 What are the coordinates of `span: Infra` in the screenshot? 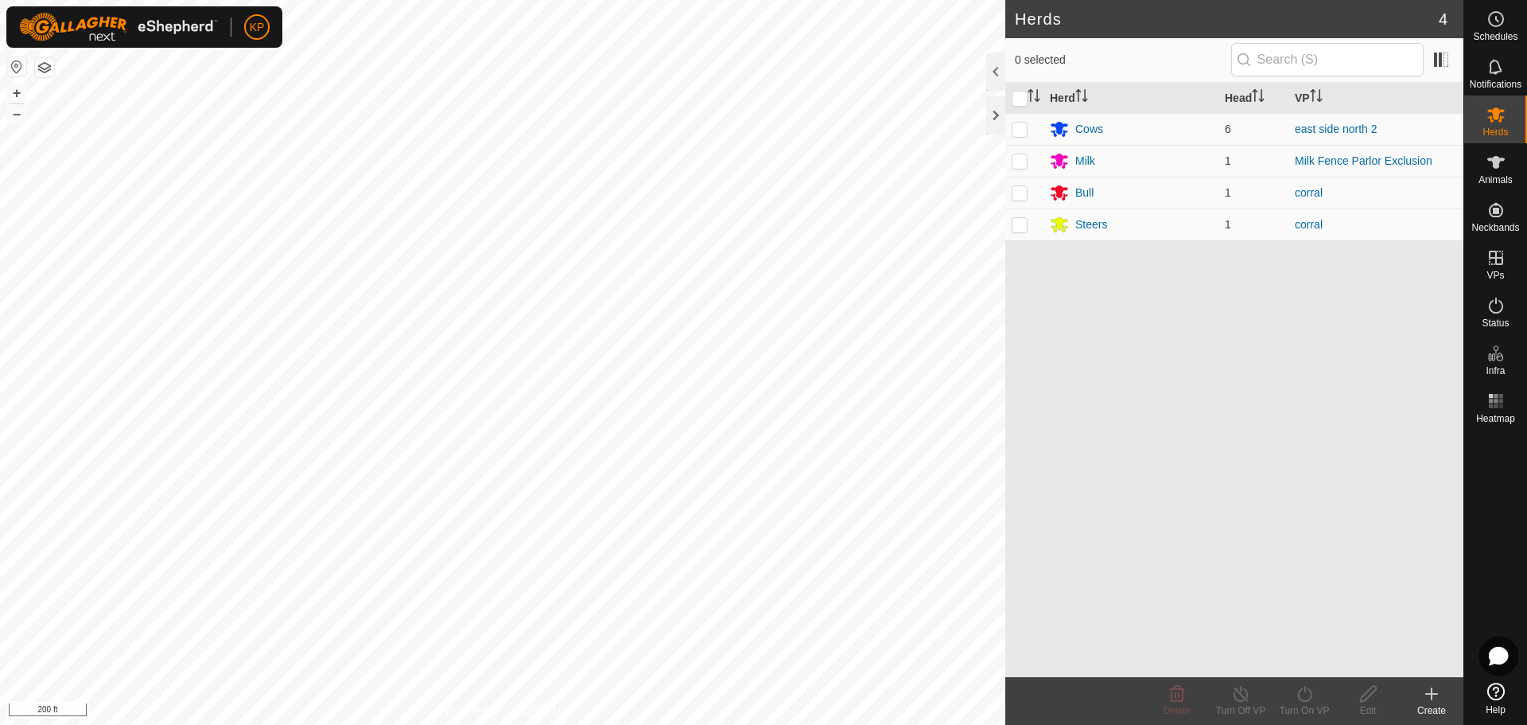 It's located at (1496, 371).